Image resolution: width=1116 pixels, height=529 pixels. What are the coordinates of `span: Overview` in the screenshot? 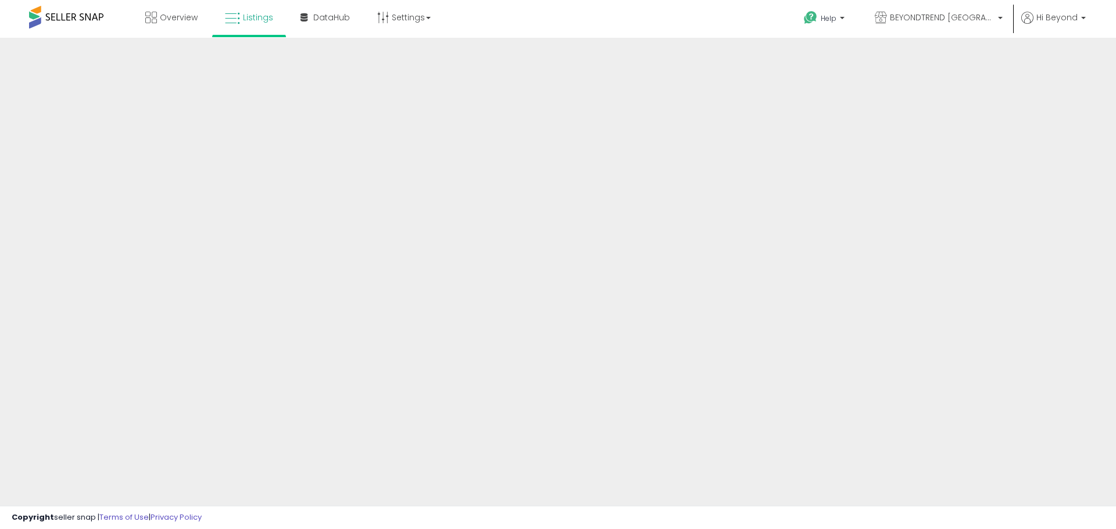 It's located at (178, 17).